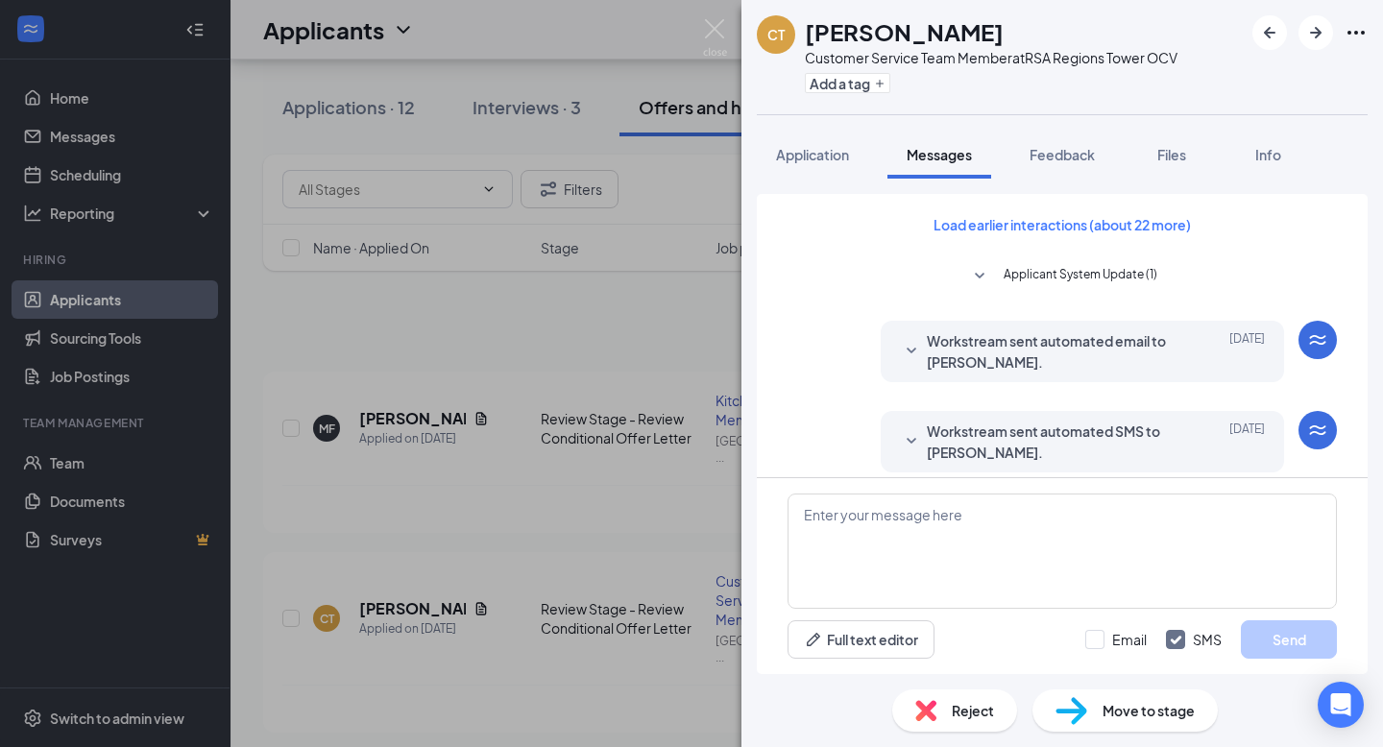 The width and height of the screenshot is (1383, 747). What do you see at coordinates (1081, 277) in the screenshot?
I see `span: Applicant System Update (1)` at bounding box center [1081, 277].